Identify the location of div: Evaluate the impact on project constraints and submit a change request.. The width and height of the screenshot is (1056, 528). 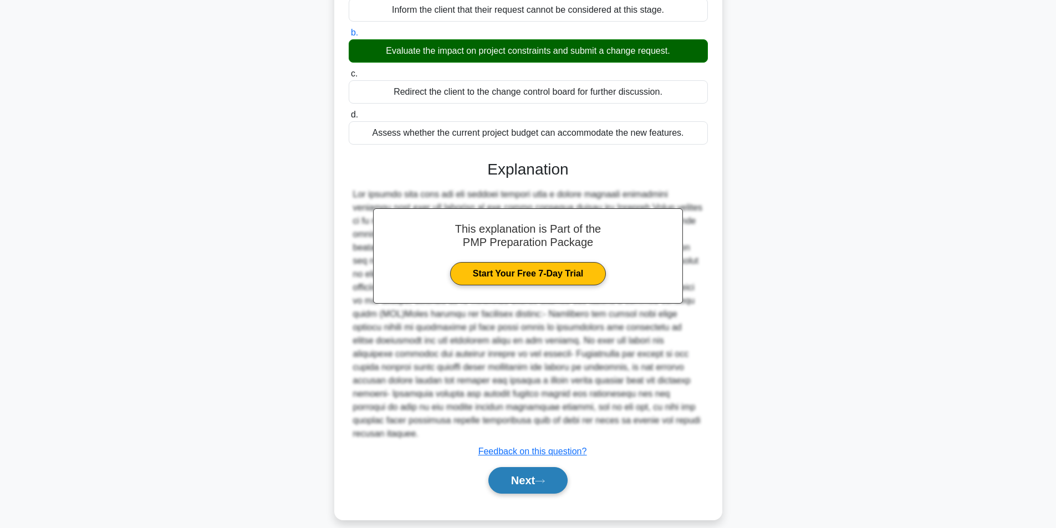
(528, 51).